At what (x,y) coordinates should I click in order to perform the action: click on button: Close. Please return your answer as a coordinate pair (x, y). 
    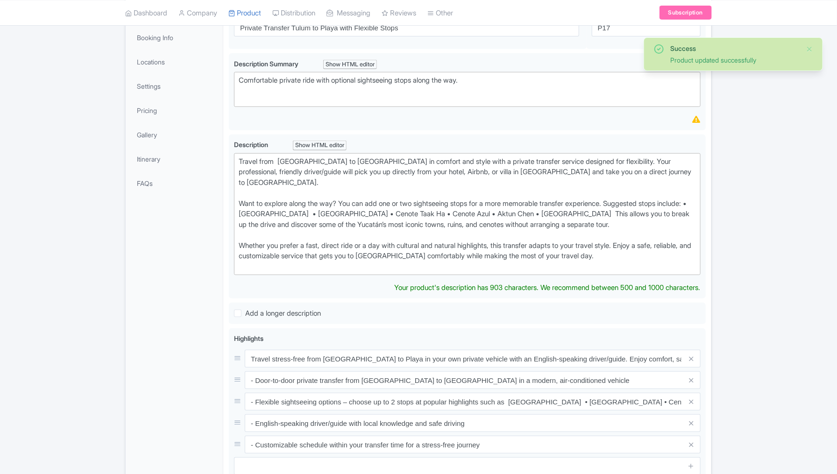
    Looking at the image, I should click on (809, 49).